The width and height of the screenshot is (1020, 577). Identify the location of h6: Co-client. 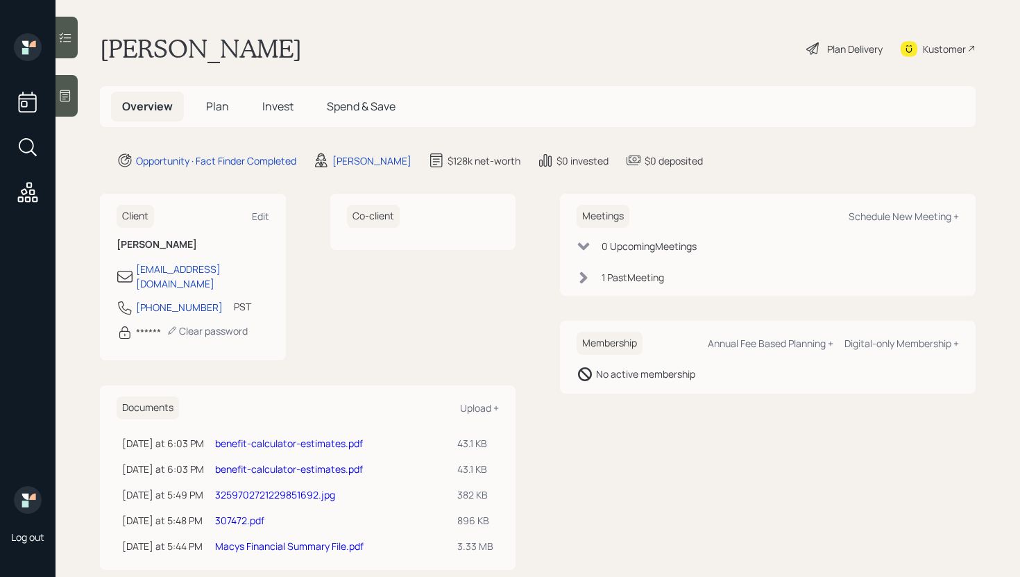
(373, 216).